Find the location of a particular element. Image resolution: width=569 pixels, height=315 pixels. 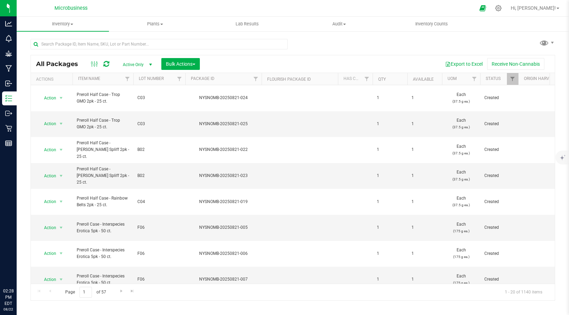

a: Inventory Counts is located at coordinates (432, 24).